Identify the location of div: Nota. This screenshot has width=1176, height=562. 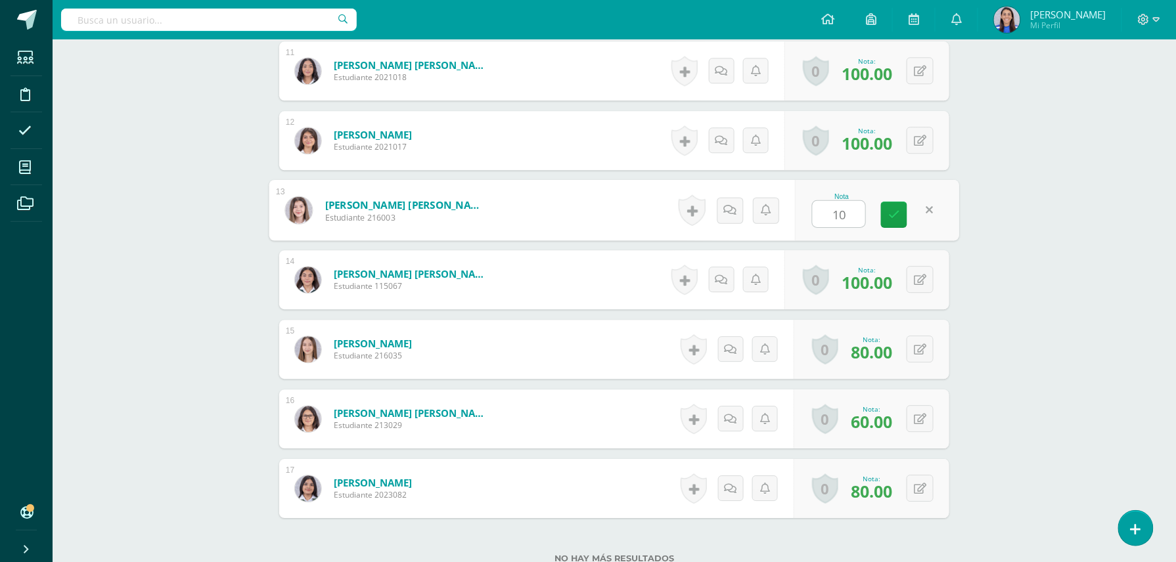
(841, 196).